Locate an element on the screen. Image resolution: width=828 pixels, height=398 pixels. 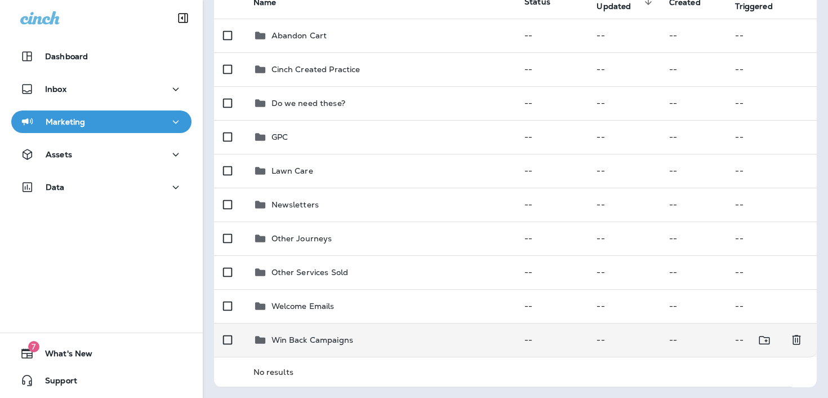
button: Support is located at coordinates (101, 380).